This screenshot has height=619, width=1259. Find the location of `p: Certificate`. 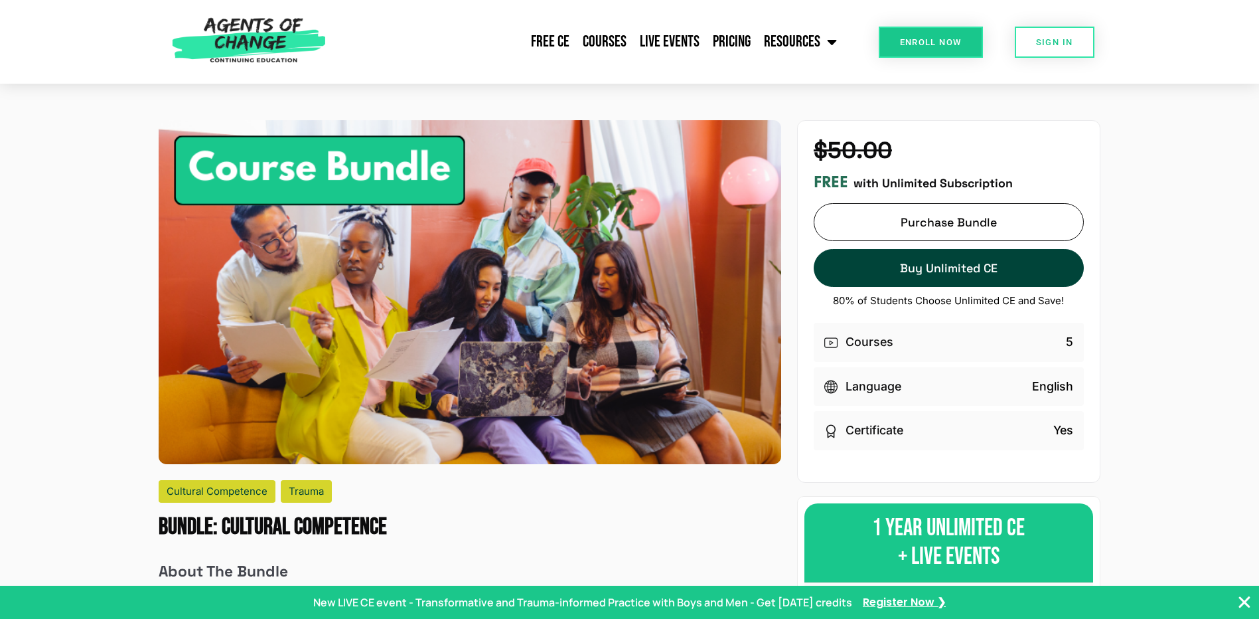

p: Certificate is located at coordinates (874, 430).